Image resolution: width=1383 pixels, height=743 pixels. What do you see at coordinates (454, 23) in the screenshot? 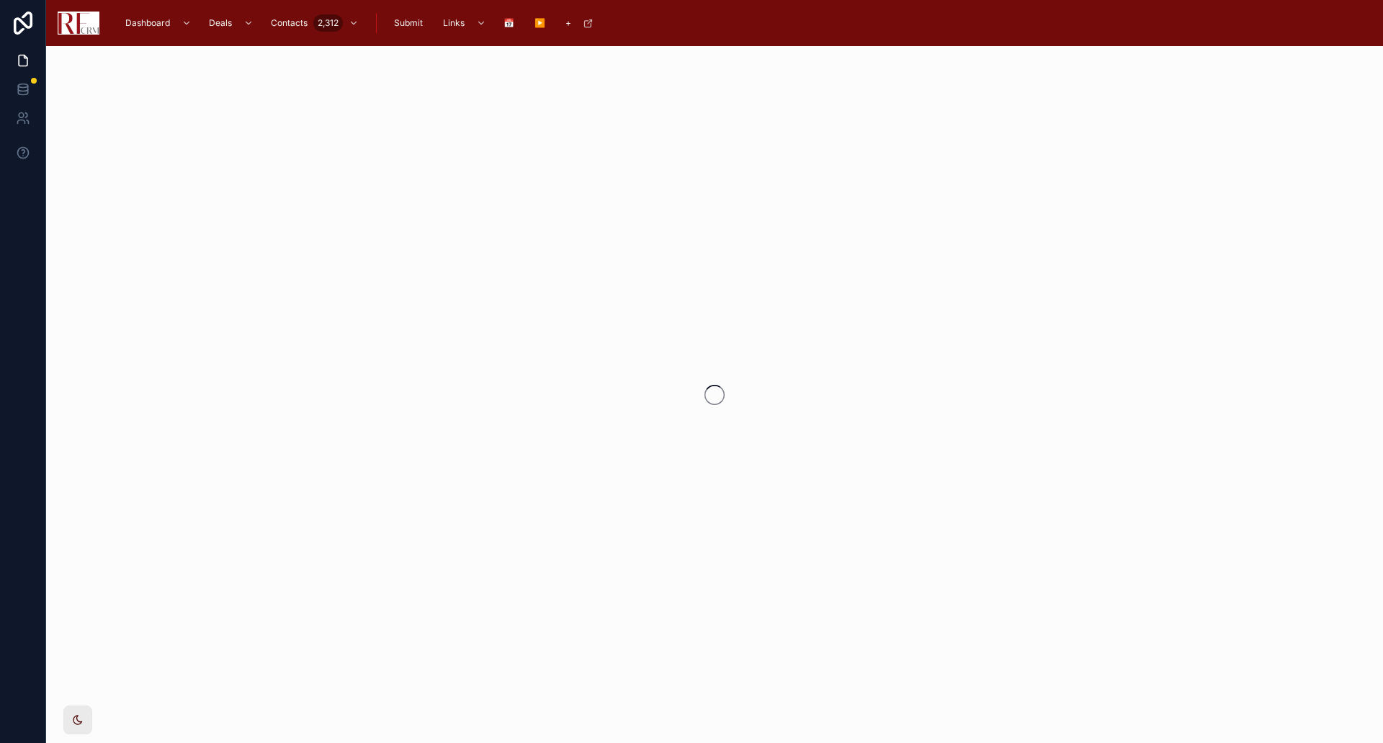
I see `span: Links` at bounding box center [454, 23].